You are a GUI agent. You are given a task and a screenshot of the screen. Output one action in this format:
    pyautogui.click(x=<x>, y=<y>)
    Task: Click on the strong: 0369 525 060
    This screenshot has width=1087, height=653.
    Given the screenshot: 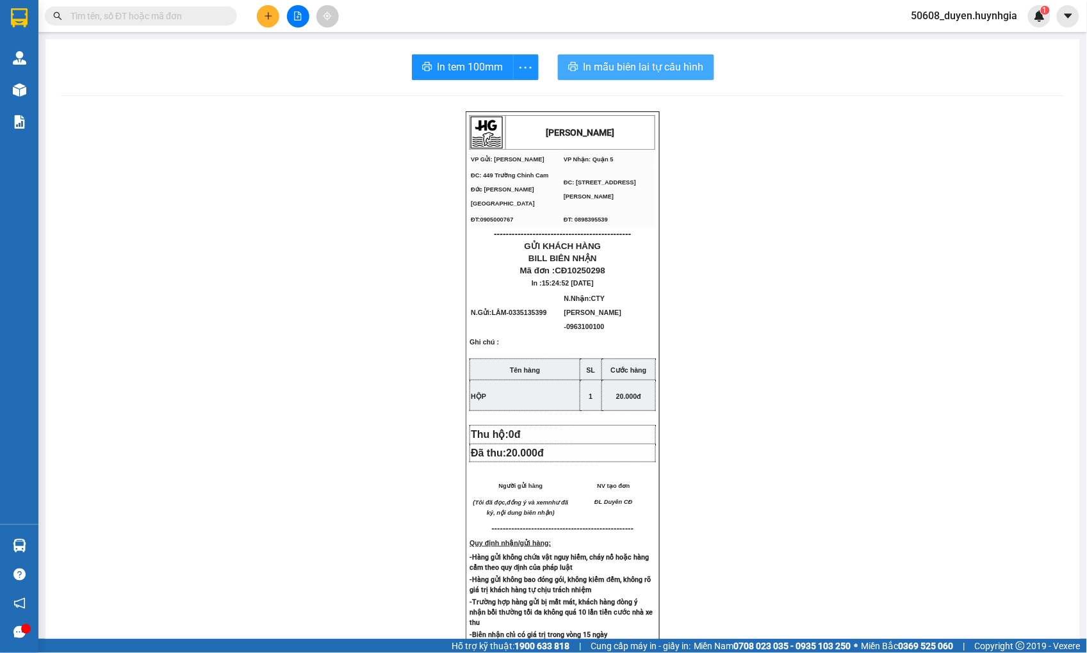 What is the action you would take?
    pyautogui.click(x=926, y=646)
    